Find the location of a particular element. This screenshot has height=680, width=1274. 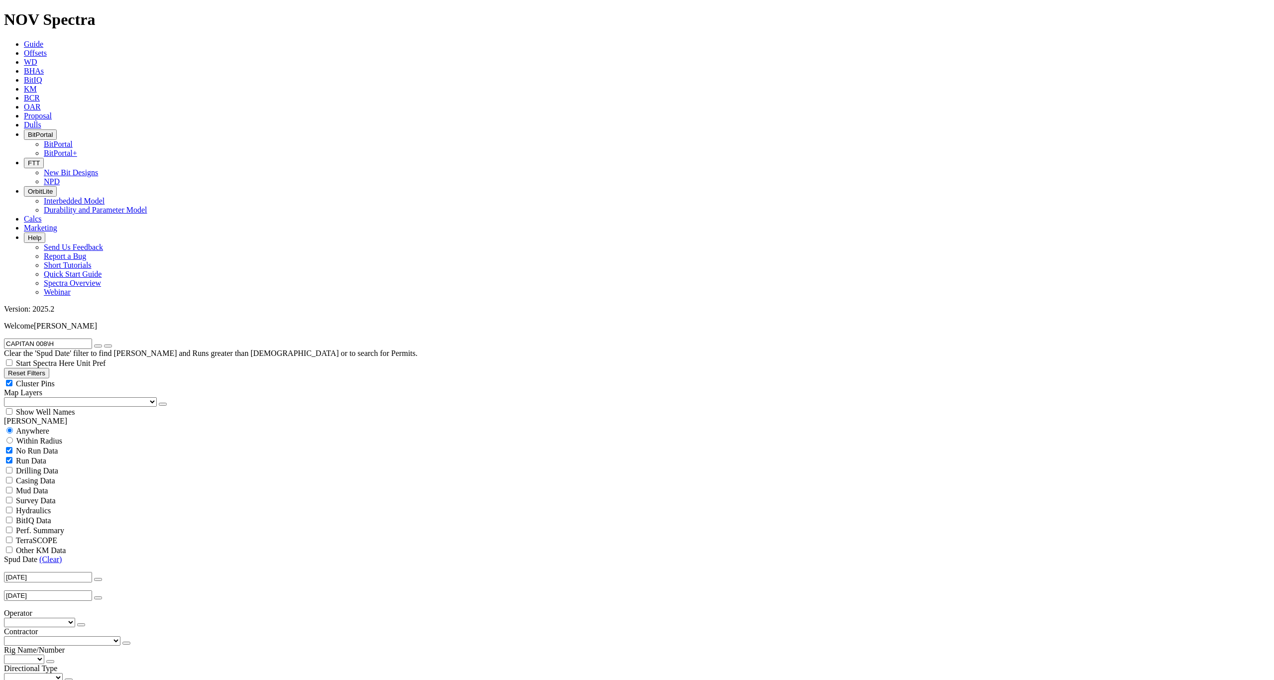

span: BCR is located at coordinates (32, 98).